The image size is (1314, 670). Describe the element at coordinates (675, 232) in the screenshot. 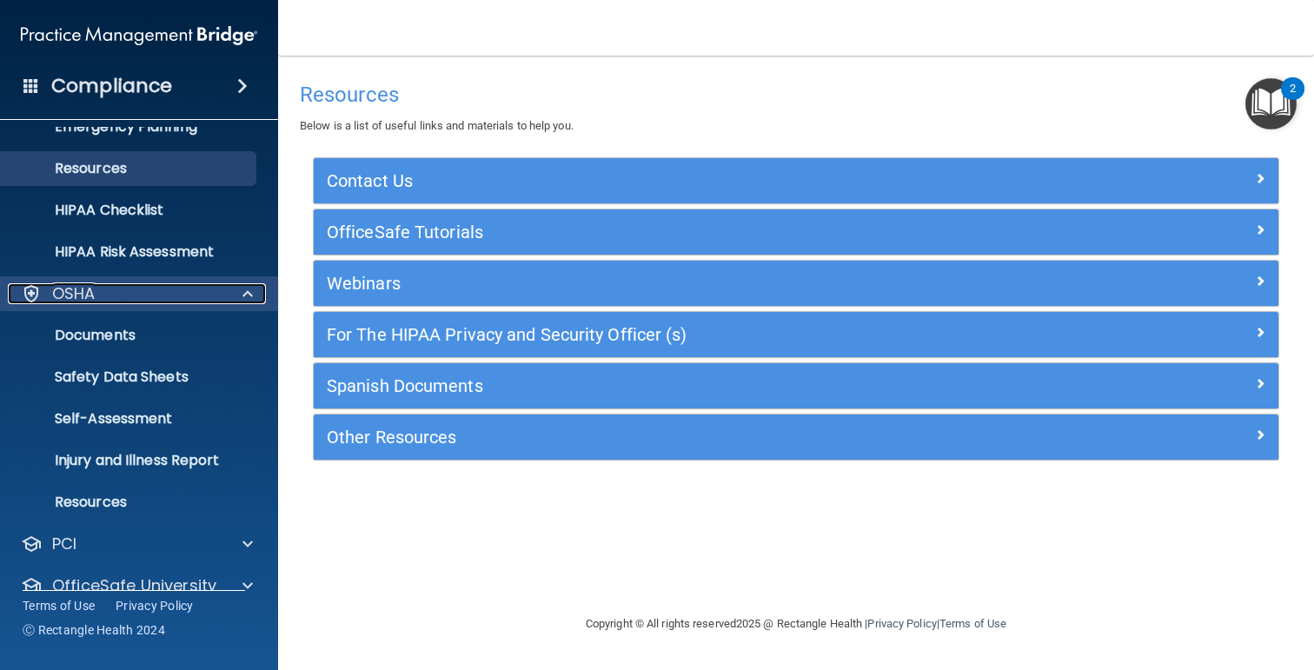

I see `h5: OfficeSafe Tutorials` at that location.